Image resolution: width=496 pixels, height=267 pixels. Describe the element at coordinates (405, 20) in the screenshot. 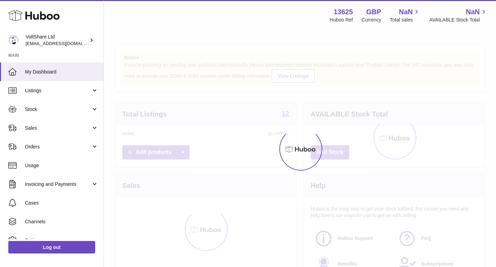

I see `span: Total sales` at that location.